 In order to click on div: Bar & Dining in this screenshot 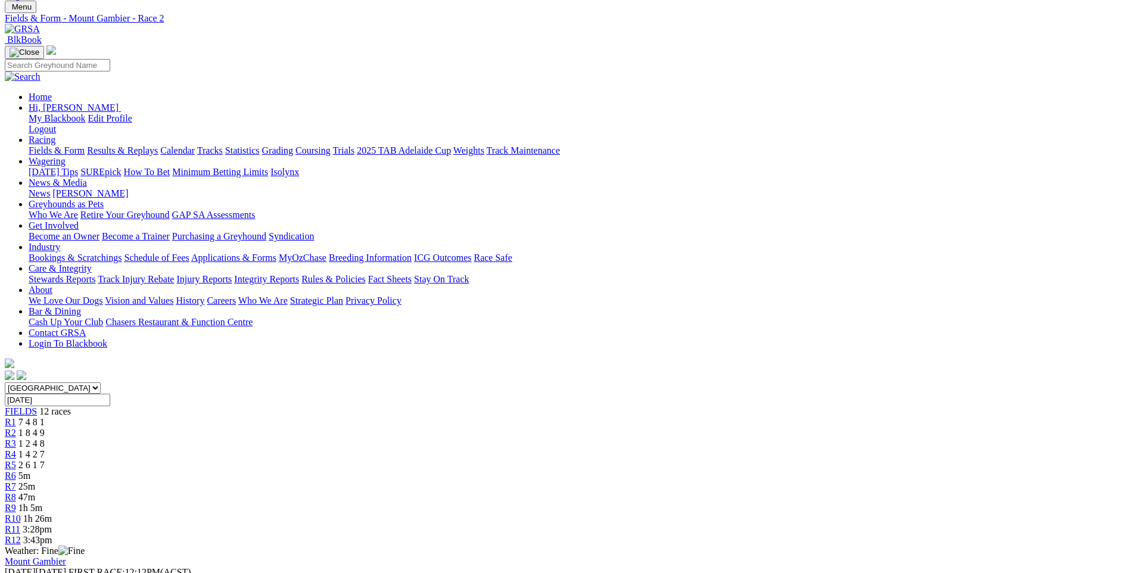, I will do `click(577, 322)`.